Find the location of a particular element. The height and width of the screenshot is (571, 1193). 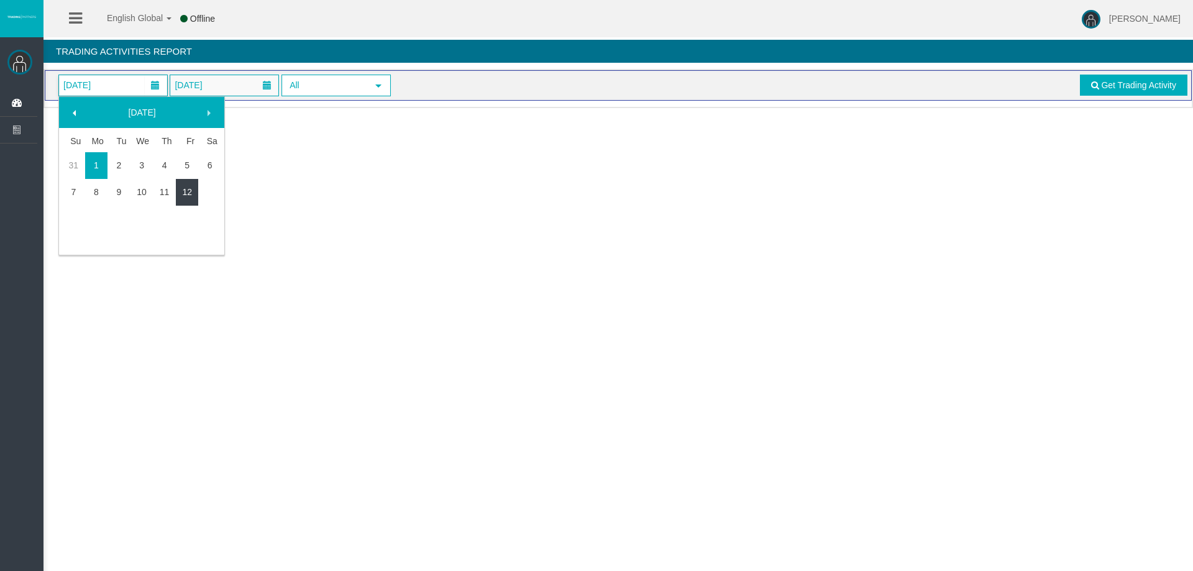

a: 11 is located at coordinates (164, 192).